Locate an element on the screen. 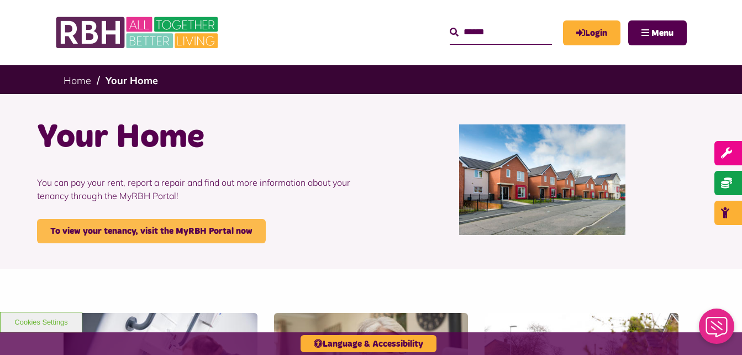  a: To view your tenancy, visit the MyRBH Portal now is located at coordinates (151, 231).